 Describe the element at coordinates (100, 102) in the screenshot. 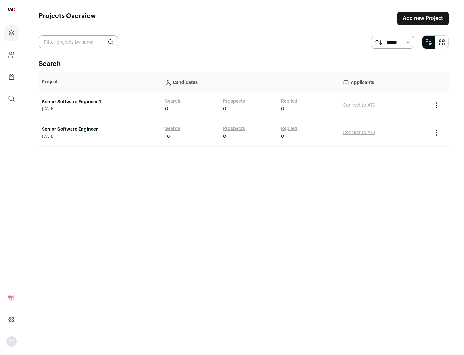

I see `a: Senior Software Engineer 1` at that location.